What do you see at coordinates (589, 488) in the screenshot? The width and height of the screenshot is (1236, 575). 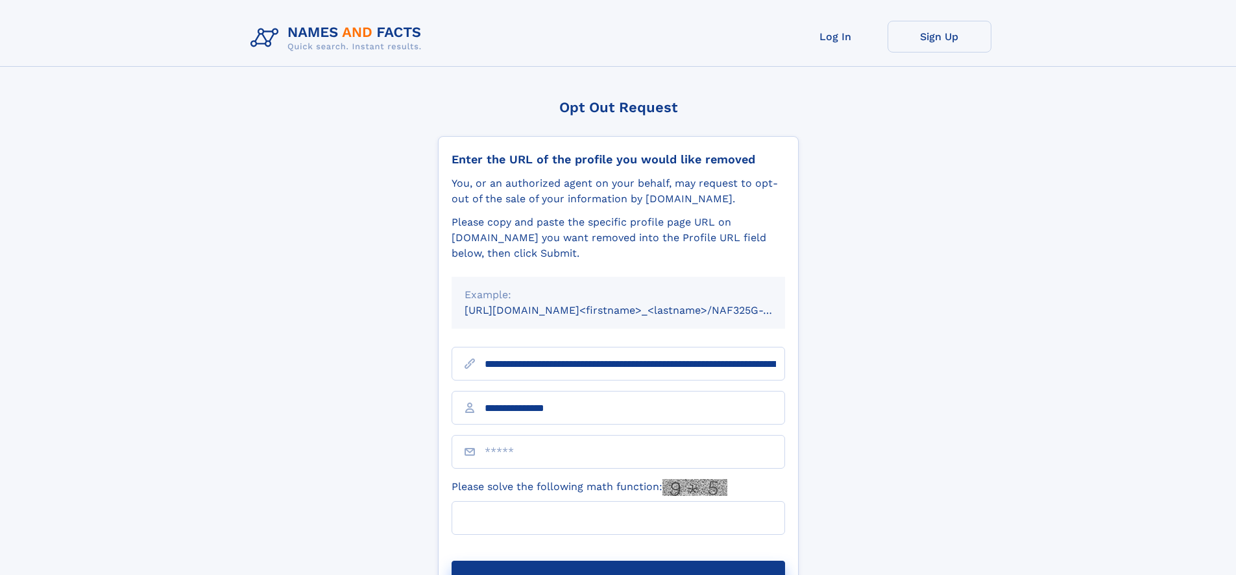 I see `label: Please solve the following math function:` at bounding box center [589, 488].